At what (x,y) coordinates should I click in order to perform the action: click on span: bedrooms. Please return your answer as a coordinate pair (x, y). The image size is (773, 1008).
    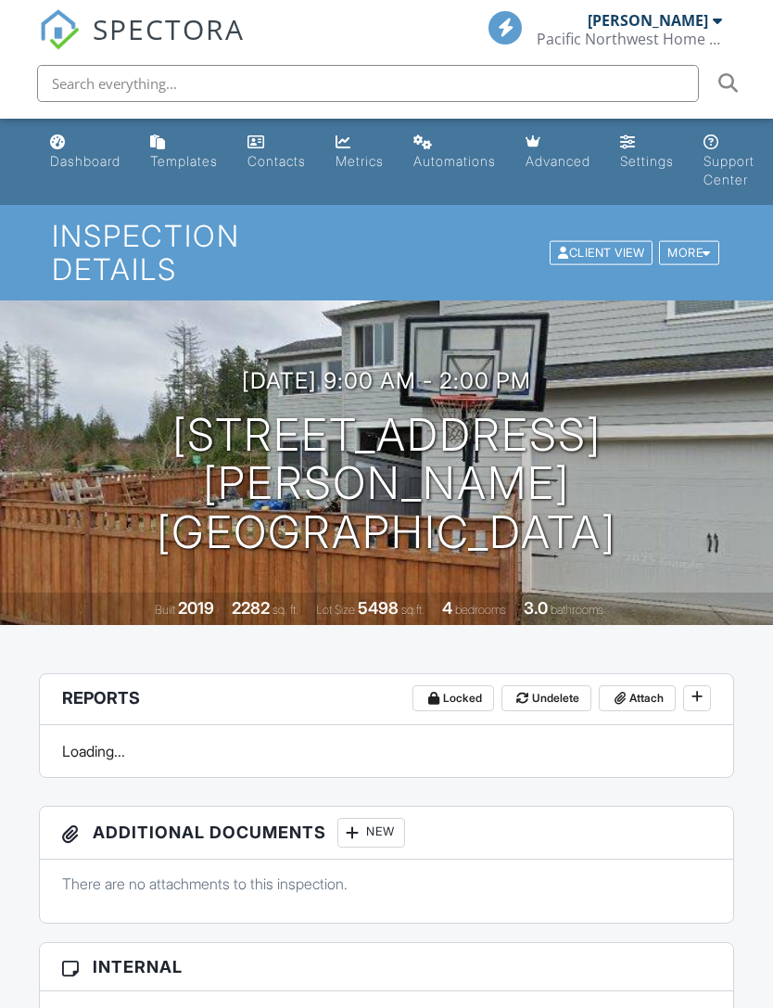
    Looking at the image, I should click on (480, 609).